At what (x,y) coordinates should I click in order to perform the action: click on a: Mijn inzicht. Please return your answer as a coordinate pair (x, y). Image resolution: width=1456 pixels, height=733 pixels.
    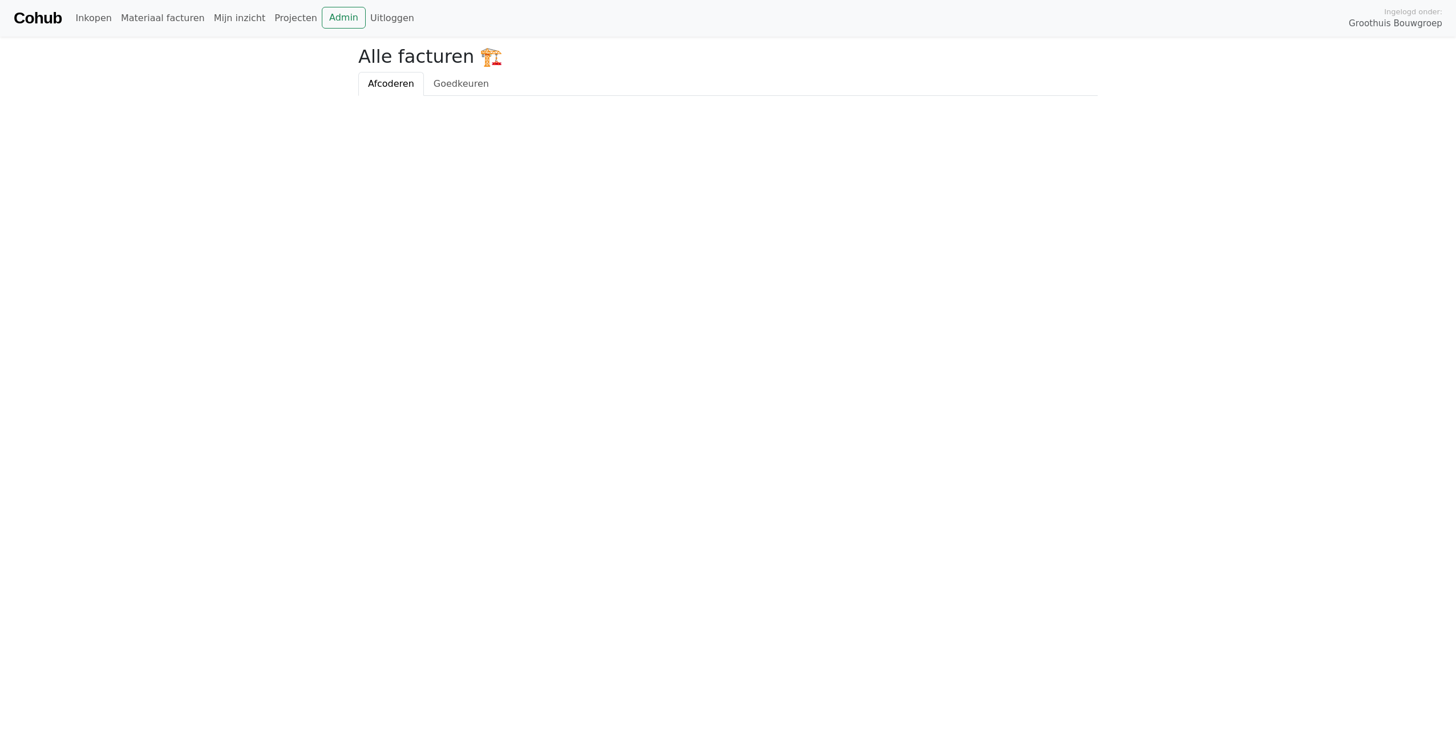
    Looking at the image, I should click on (240, 18).